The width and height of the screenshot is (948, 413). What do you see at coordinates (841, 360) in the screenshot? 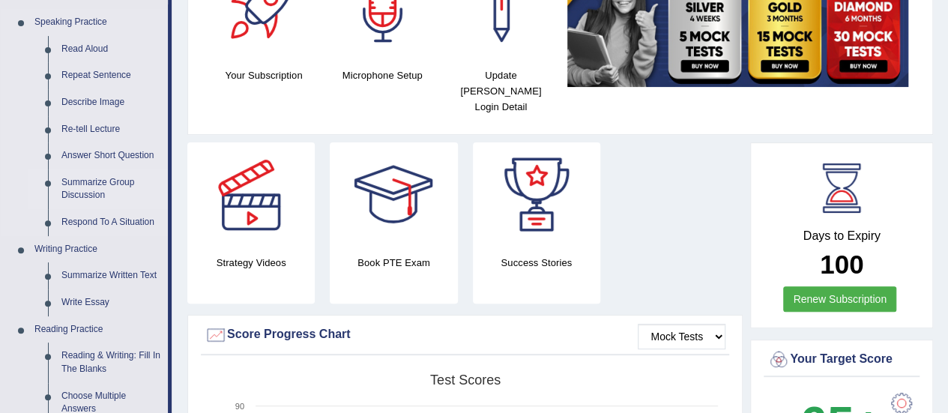
I see `div: Your Target Score` at bounding box center [841, 360].